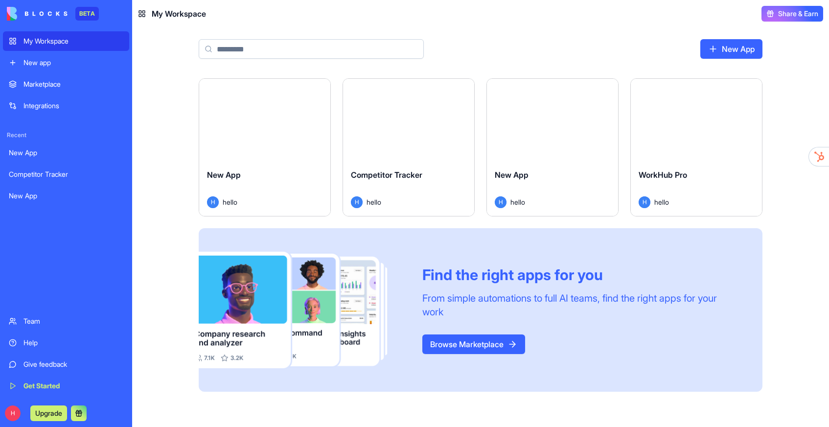  What do you see at coordinates (581, 305) in the screenshot?
I see `div: From simple automations to full AI teams, find the right apps for your work` at bounding box center [581, 305].